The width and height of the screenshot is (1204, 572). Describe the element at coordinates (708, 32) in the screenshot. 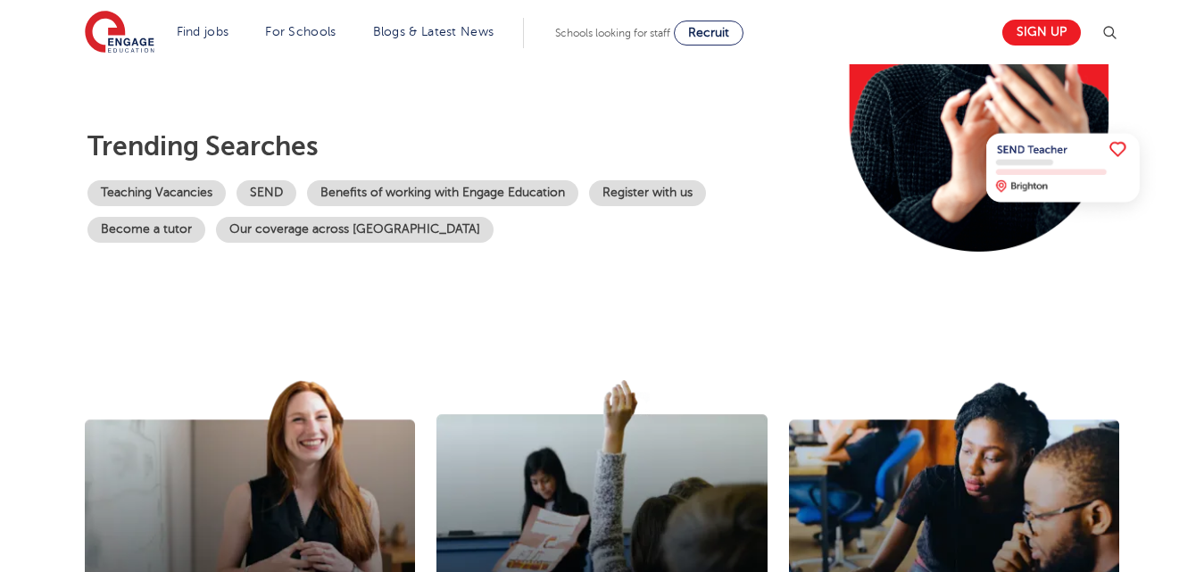

I see `span: Recruit` at that location.